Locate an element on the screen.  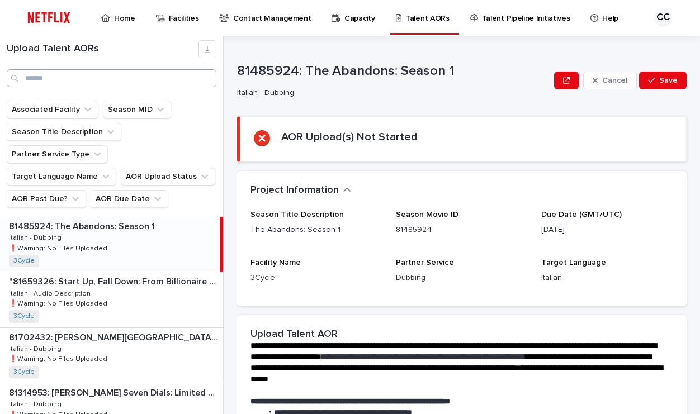
p: Italian - Audio Description is located at coordinates (51, 293).